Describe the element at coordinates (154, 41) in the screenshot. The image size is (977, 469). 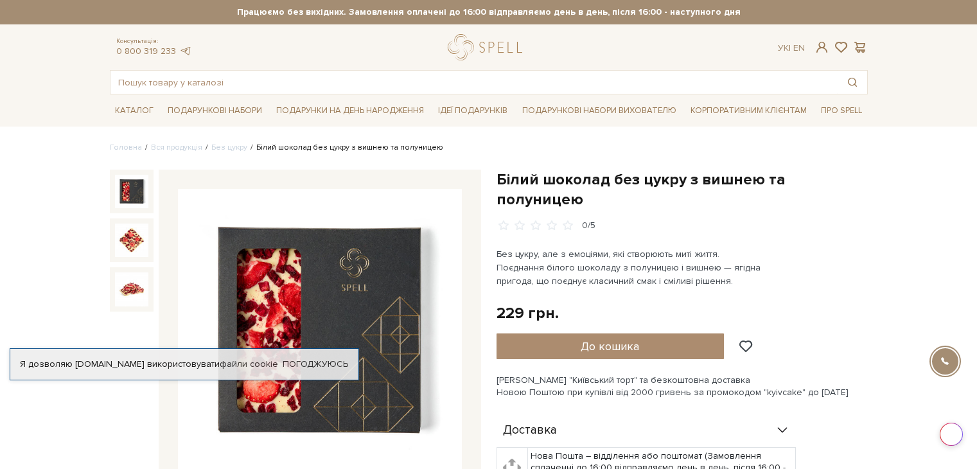
I see `span: Консультація:` at that location.